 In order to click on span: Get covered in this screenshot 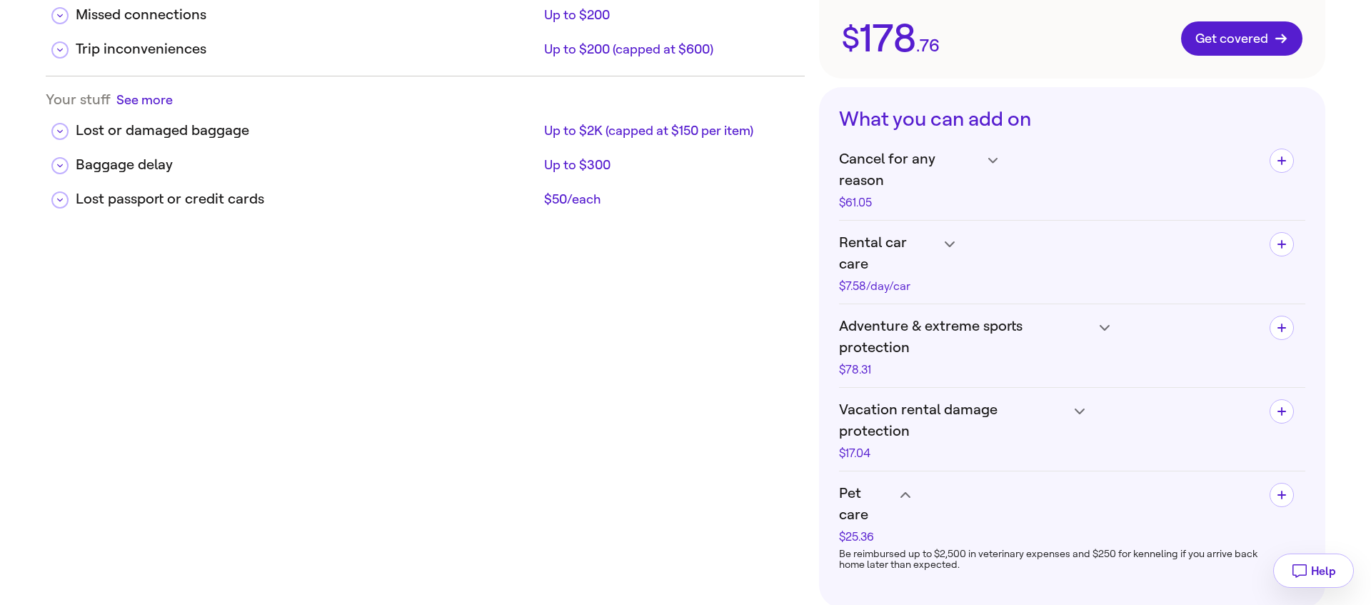, I will do `click(1242, 39)`.